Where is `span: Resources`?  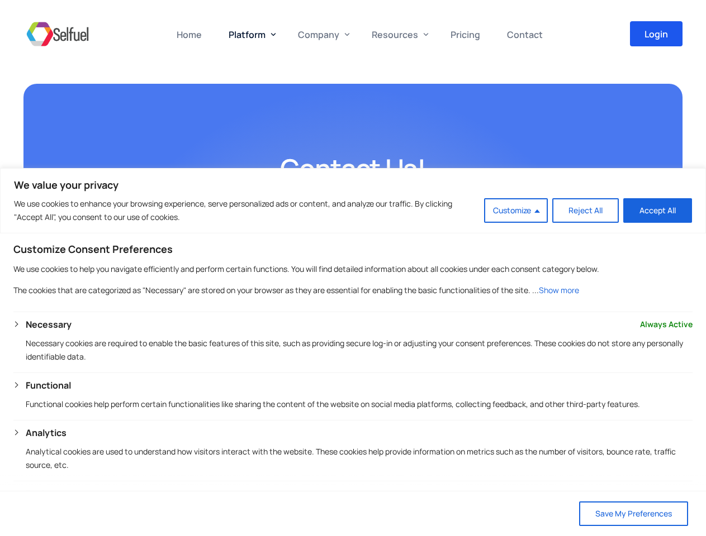
span: Resources is located at coordinates (394, 35).